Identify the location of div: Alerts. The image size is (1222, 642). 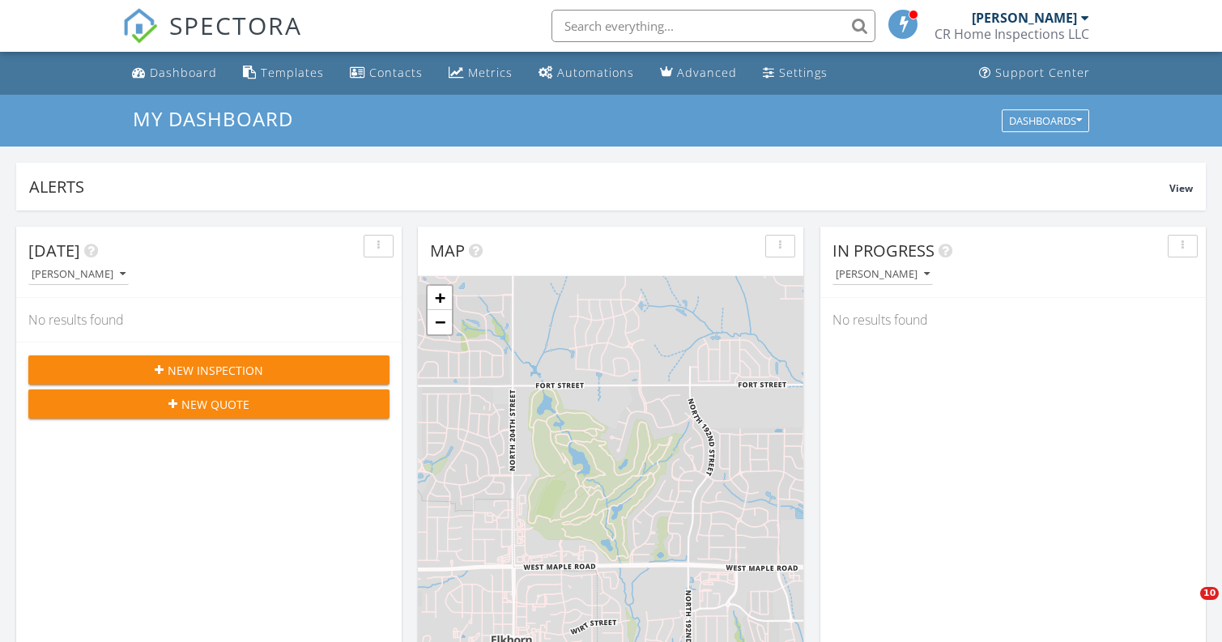
(599, 186).